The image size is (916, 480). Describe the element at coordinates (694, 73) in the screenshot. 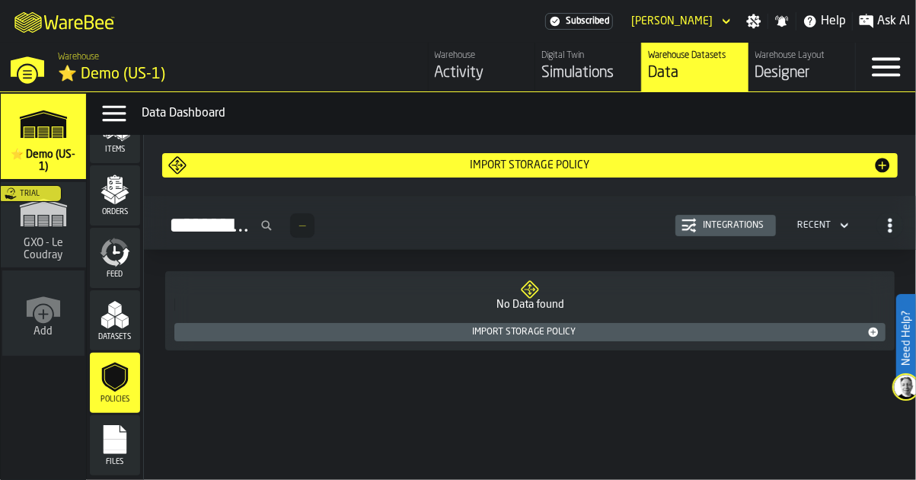

I see `div: Data` at that location.